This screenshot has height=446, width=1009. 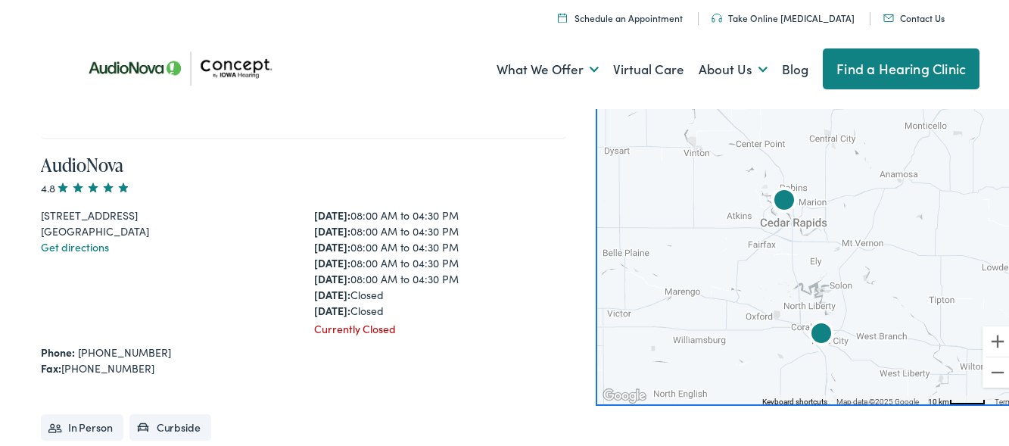 What do you see at coordinates (170, 425) in the screenshot?
I see `li: Curbside` at bounding box center [170, 425].